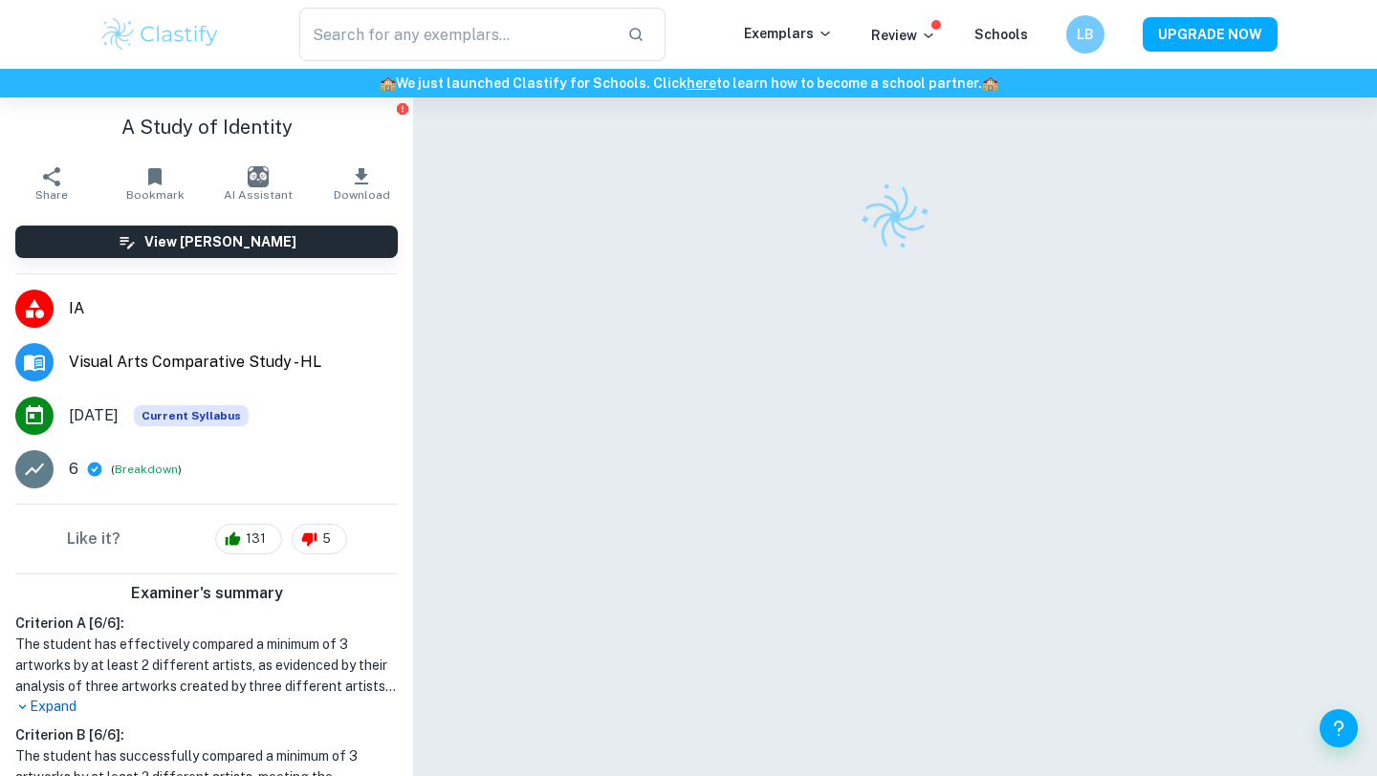  What do you see at coordinates (233, 309) in the screenshot?
I see `span: IA` at bounding box center [233, 309].